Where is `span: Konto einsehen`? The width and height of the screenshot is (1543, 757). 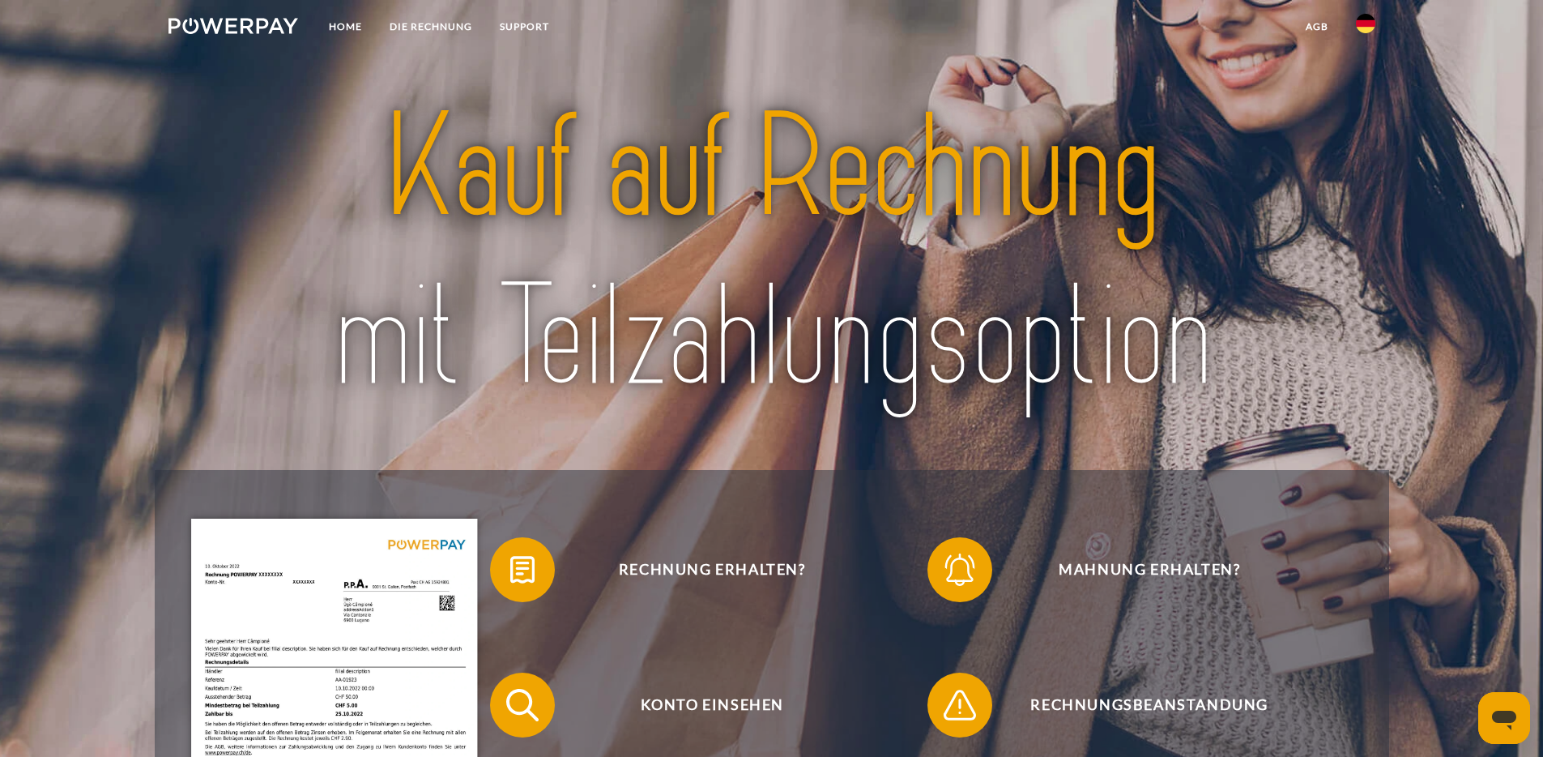 span: Konto einsehen is located at coordinates (712, 705).